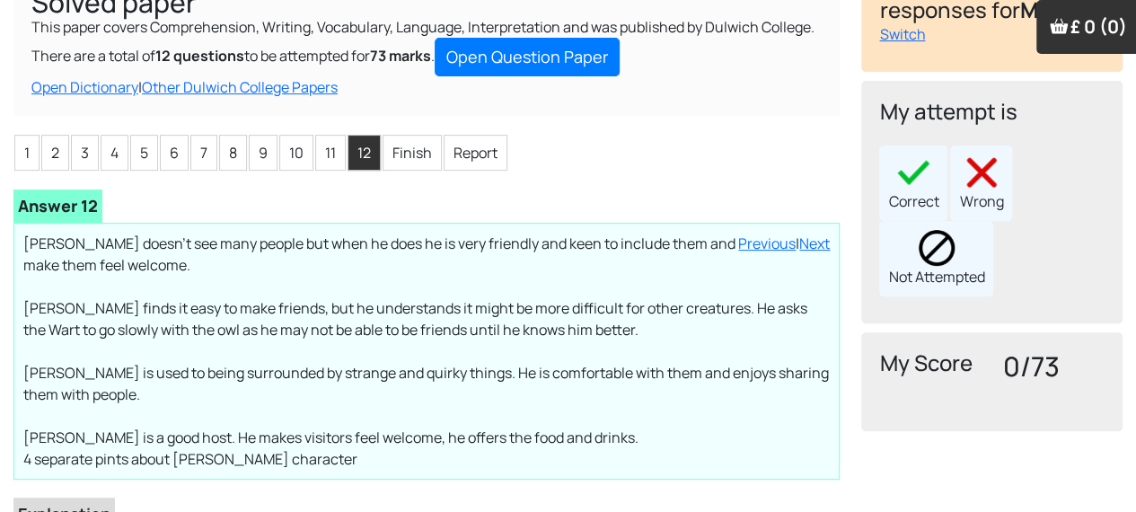  Describe the element at coordinates (475, 153) in the screenshot. I see `li: Report` at that location.